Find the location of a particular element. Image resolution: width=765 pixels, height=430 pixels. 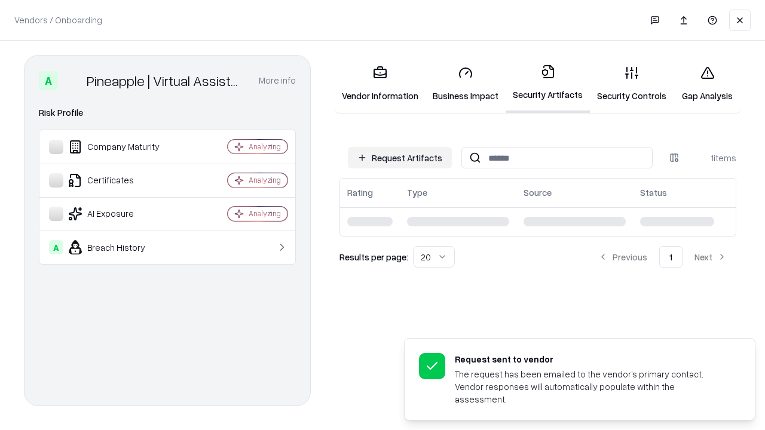

div: Type is located at coordinates (417, 192).